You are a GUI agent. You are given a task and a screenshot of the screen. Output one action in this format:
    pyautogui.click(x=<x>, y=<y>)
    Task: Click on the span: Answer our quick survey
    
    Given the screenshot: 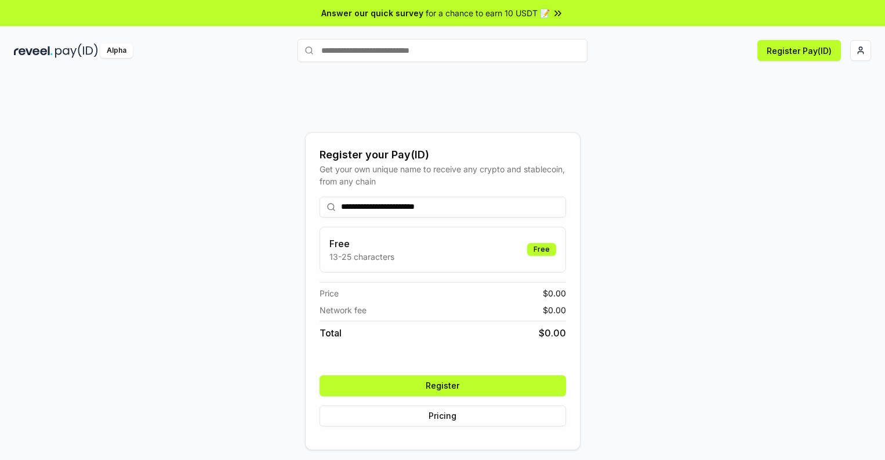 What is the action you would take?
    pyautogui.click(x=372, y=13)
    